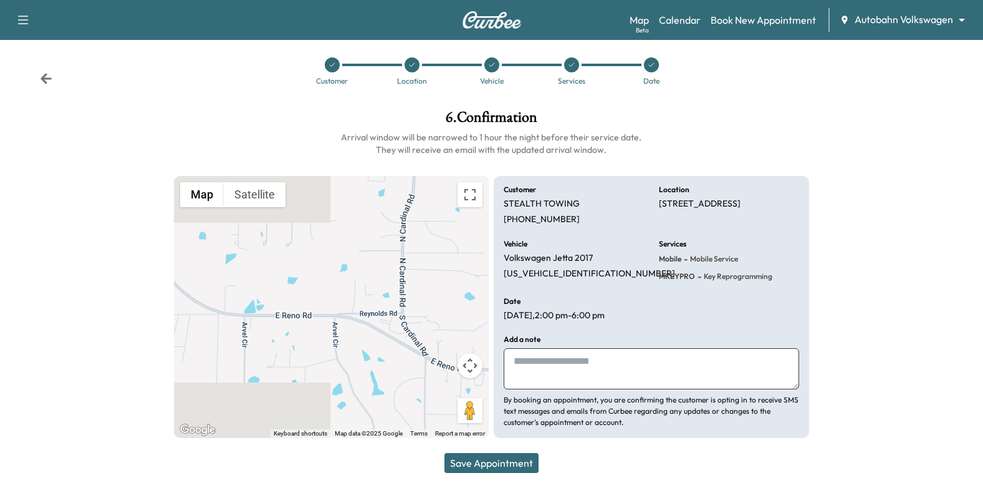  What do you see at coordinates (412, 81) in the screenshot?
I see `div: Location` at bounding box center [412, 81].